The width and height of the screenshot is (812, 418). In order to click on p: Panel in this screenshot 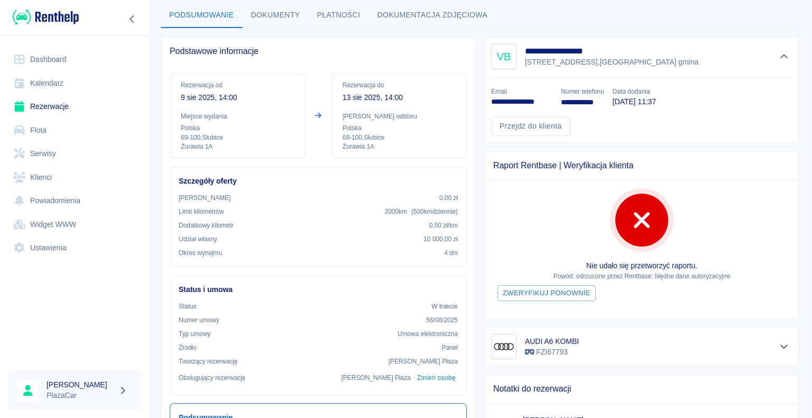, I will do `click(450, 347)`.